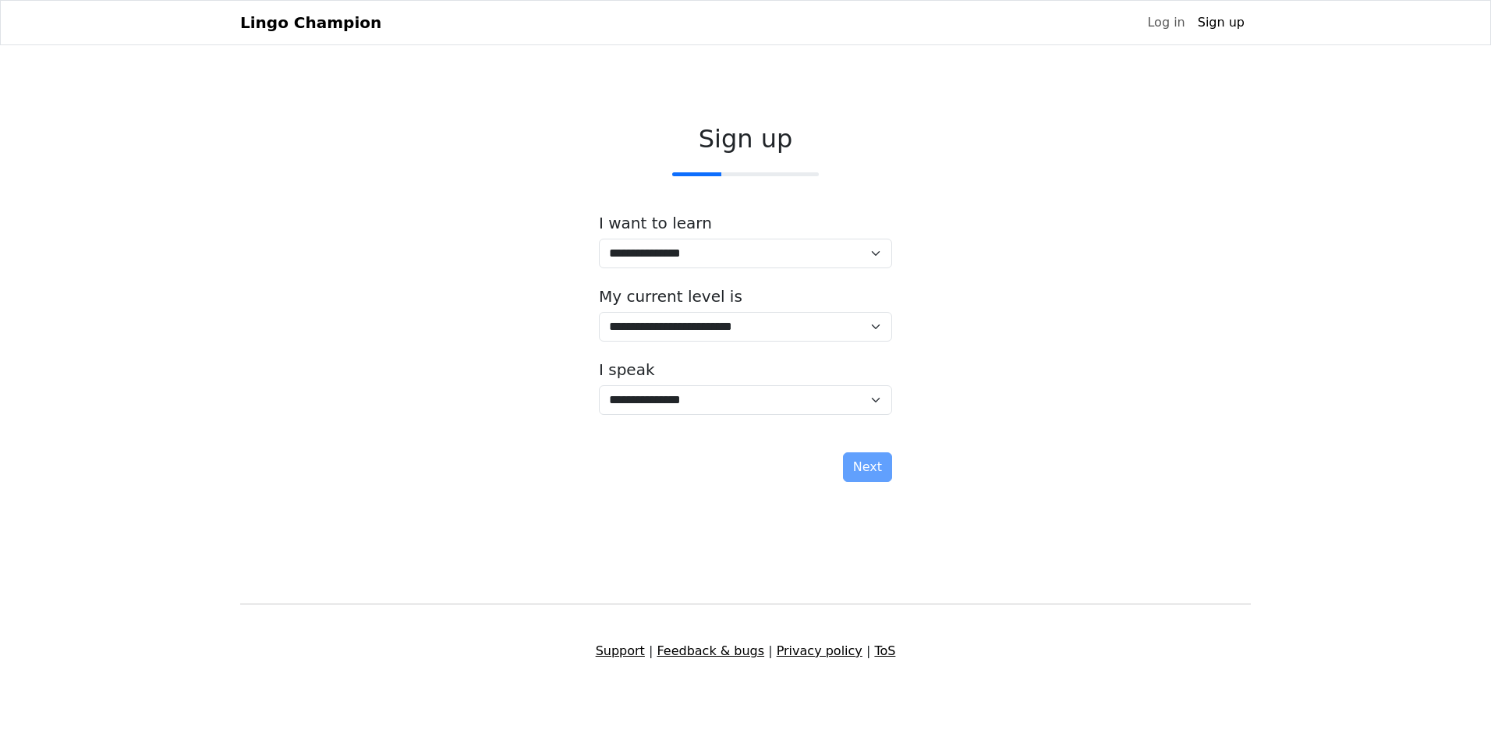 The height and width of the screenshot is (744, 1491). What do you see at coordinates (884, 650) in the screenshot?
I see `a: ToS` at bounding box center [884, 650].